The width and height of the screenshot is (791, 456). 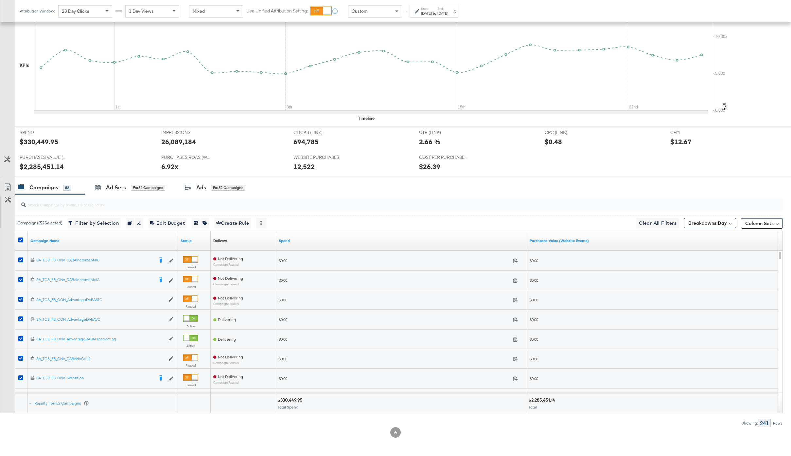 I want to click on span: CPM, so click(x=695, y=132).